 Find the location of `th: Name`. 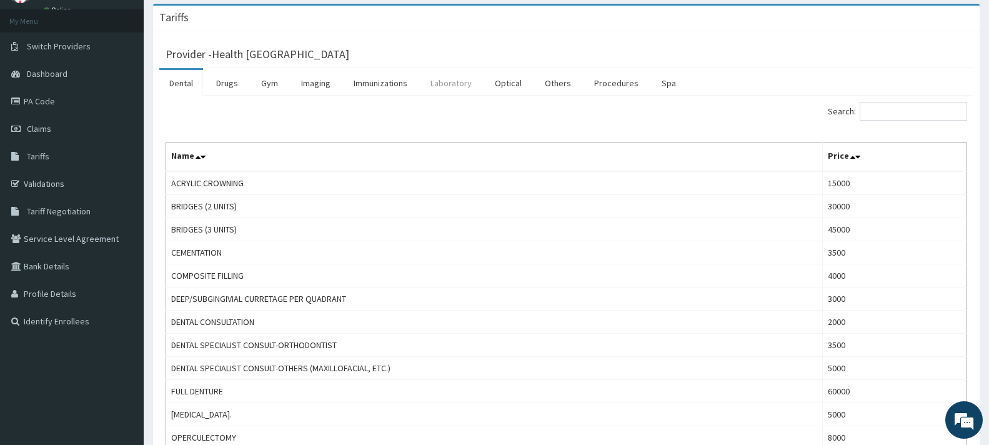

th: Name is located at coordinates (494, 157).